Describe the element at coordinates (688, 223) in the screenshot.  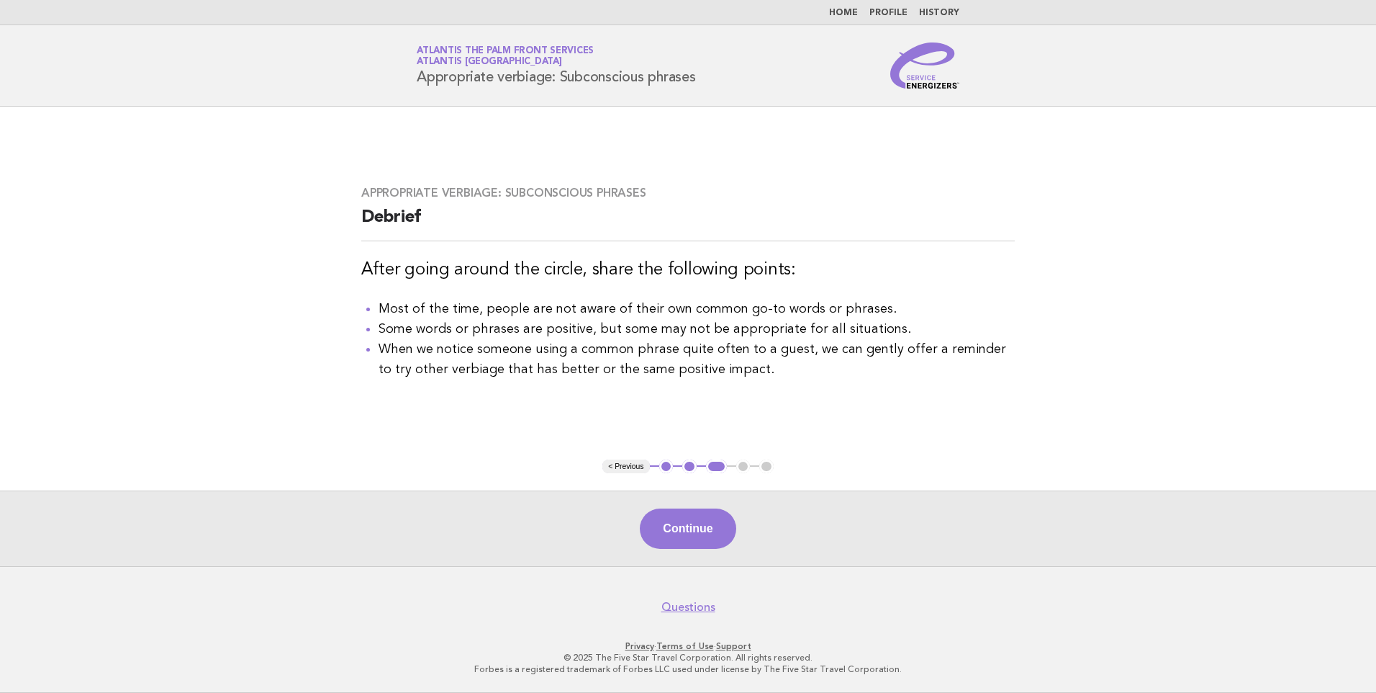
I see `h2: Debrief` at that location.